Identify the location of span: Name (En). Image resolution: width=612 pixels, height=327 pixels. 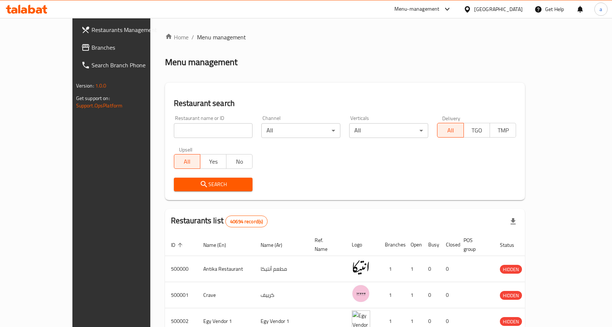
(220, 245).